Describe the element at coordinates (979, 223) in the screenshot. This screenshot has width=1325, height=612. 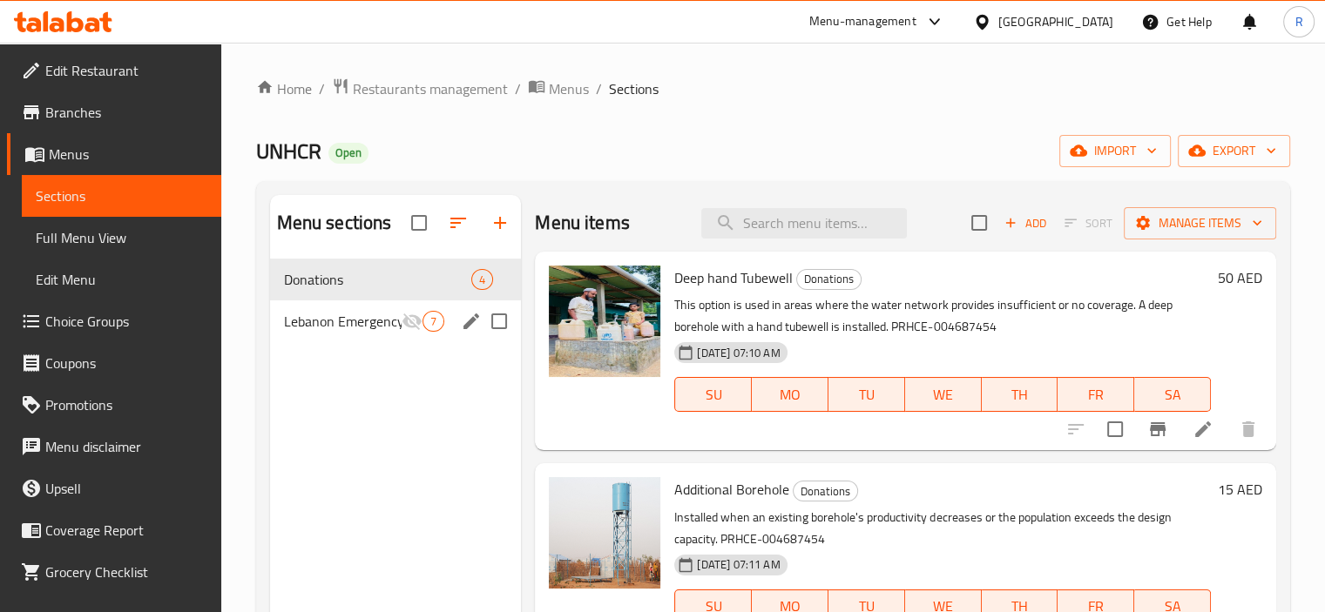
I see `span: Select section` at that location.